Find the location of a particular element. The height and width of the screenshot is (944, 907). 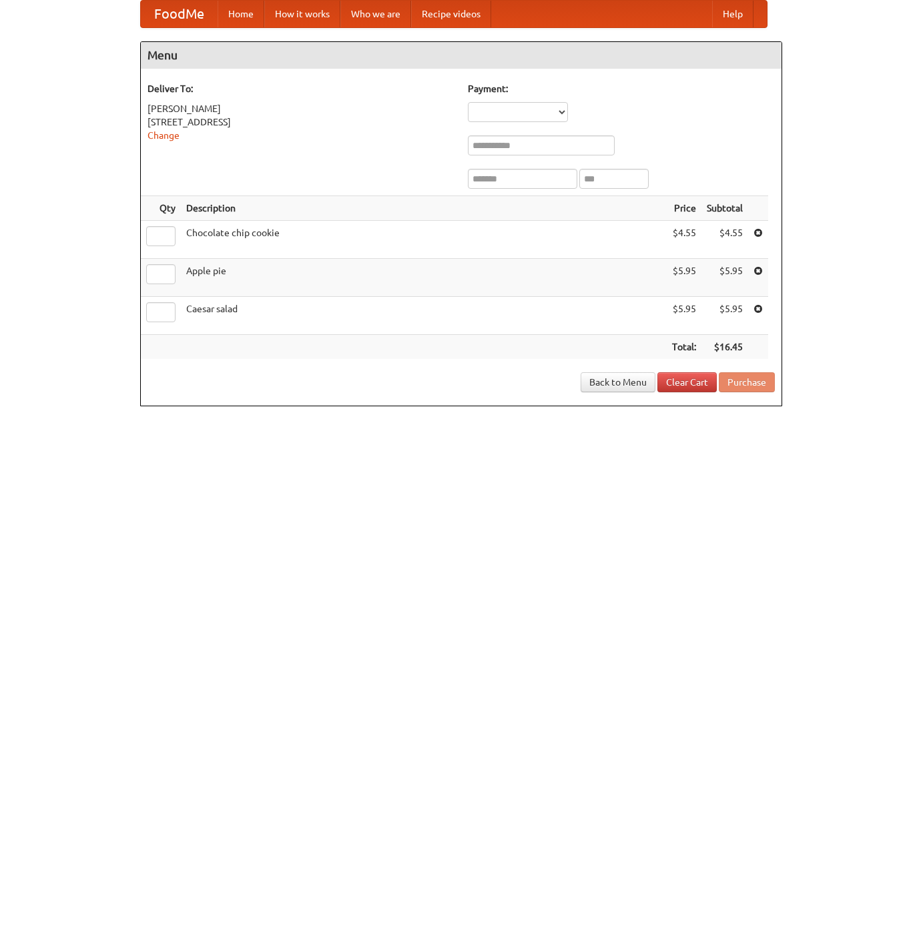

a: Change is located at coordinates (164, 135).